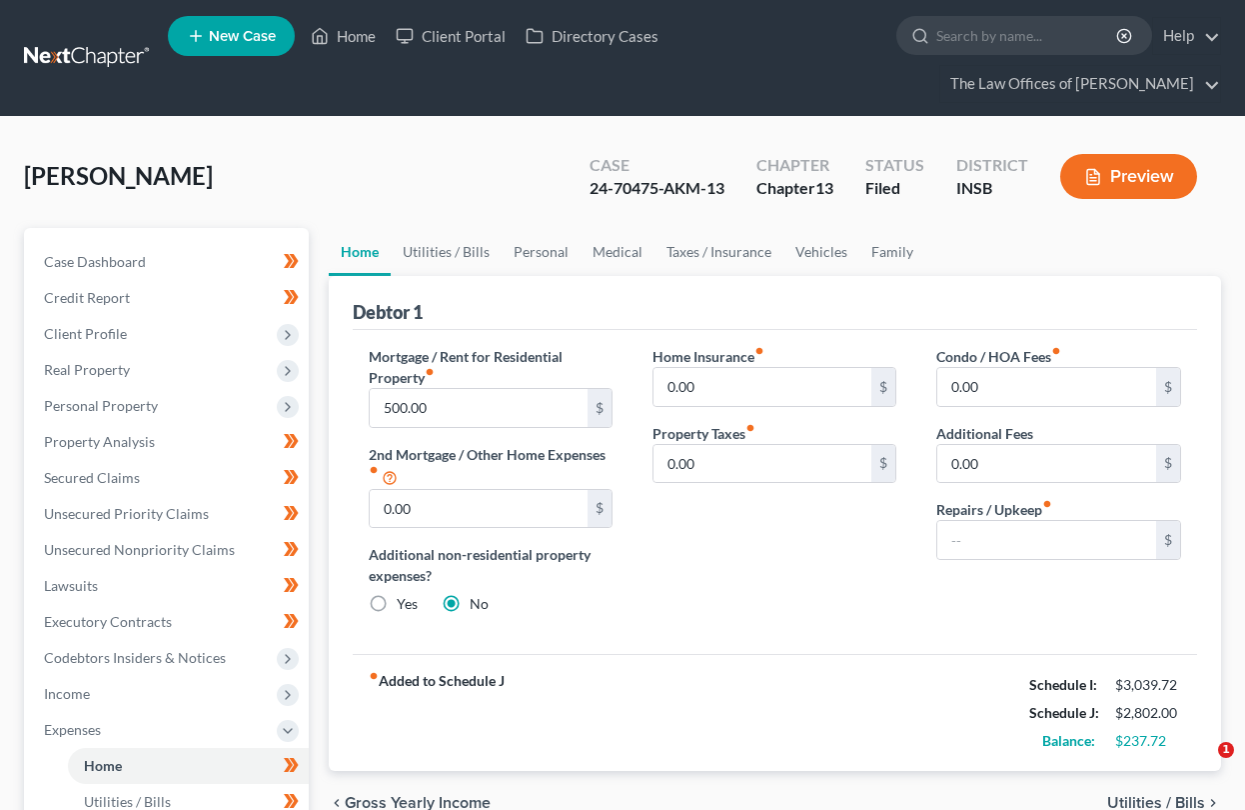 This screenshot has width=1245, height=810. What do you see at coordinates (168, 586) in the screenshot?
I see `a: Lawsuits` at bounding box center [168, 586].